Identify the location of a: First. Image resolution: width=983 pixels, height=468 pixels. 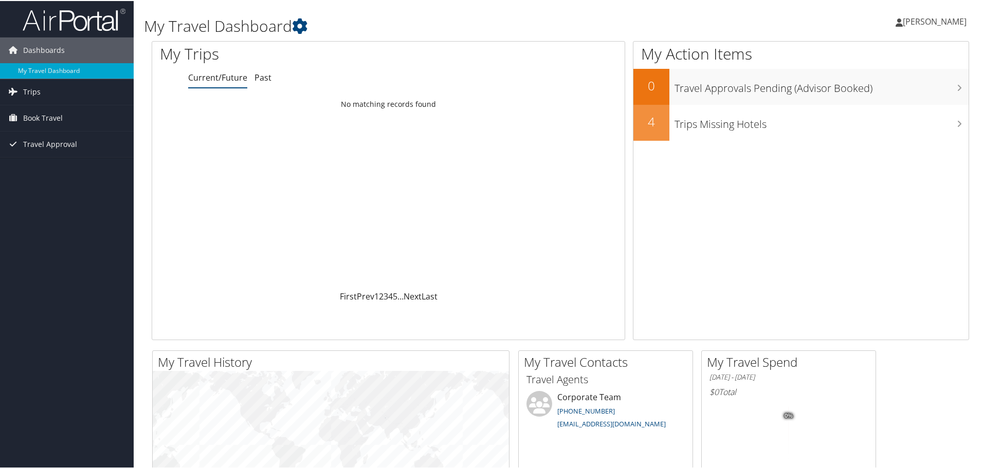
(348, 296).